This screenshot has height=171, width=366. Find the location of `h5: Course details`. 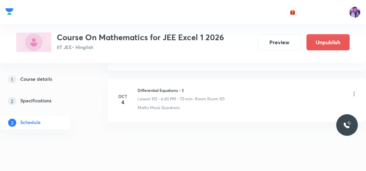

h5: Course details is located at coordinates (36, 80).